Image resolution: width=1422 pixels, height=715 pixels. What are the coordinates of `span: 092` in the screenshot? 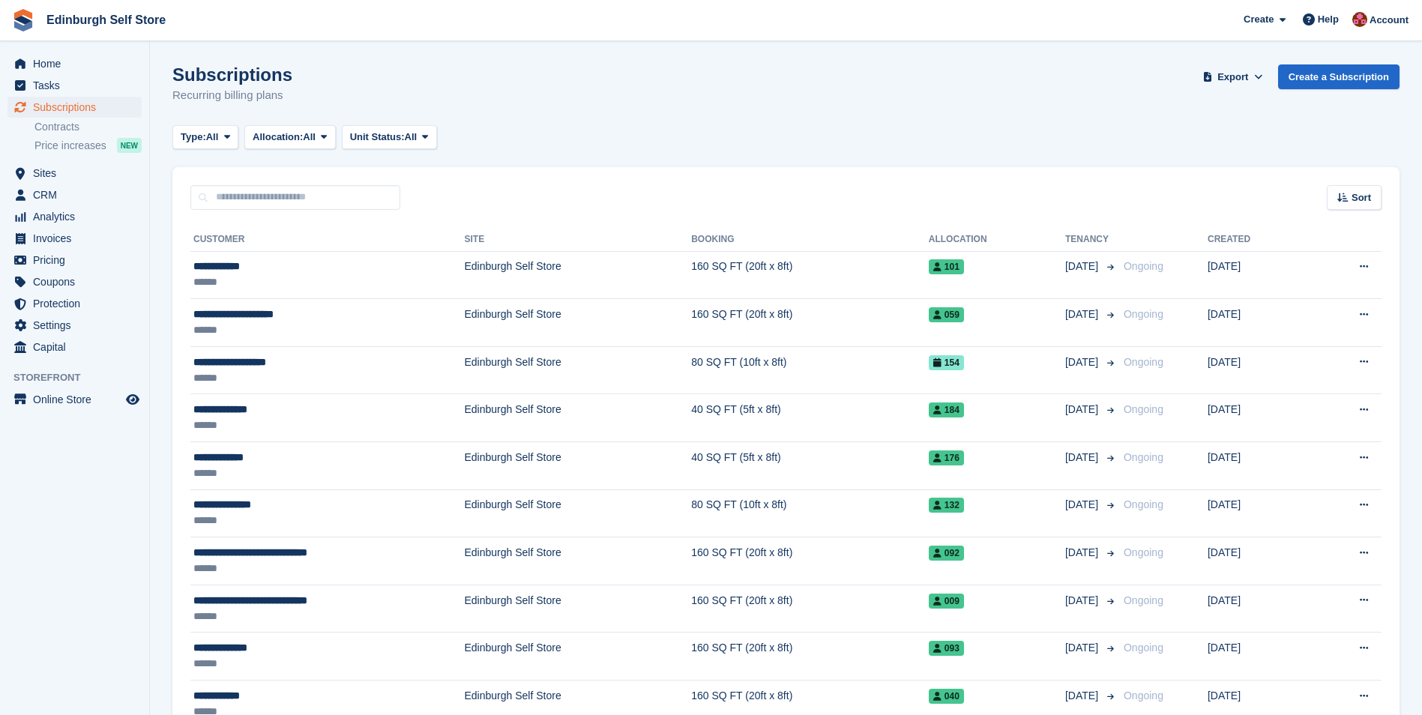 It's located at (946, 553).